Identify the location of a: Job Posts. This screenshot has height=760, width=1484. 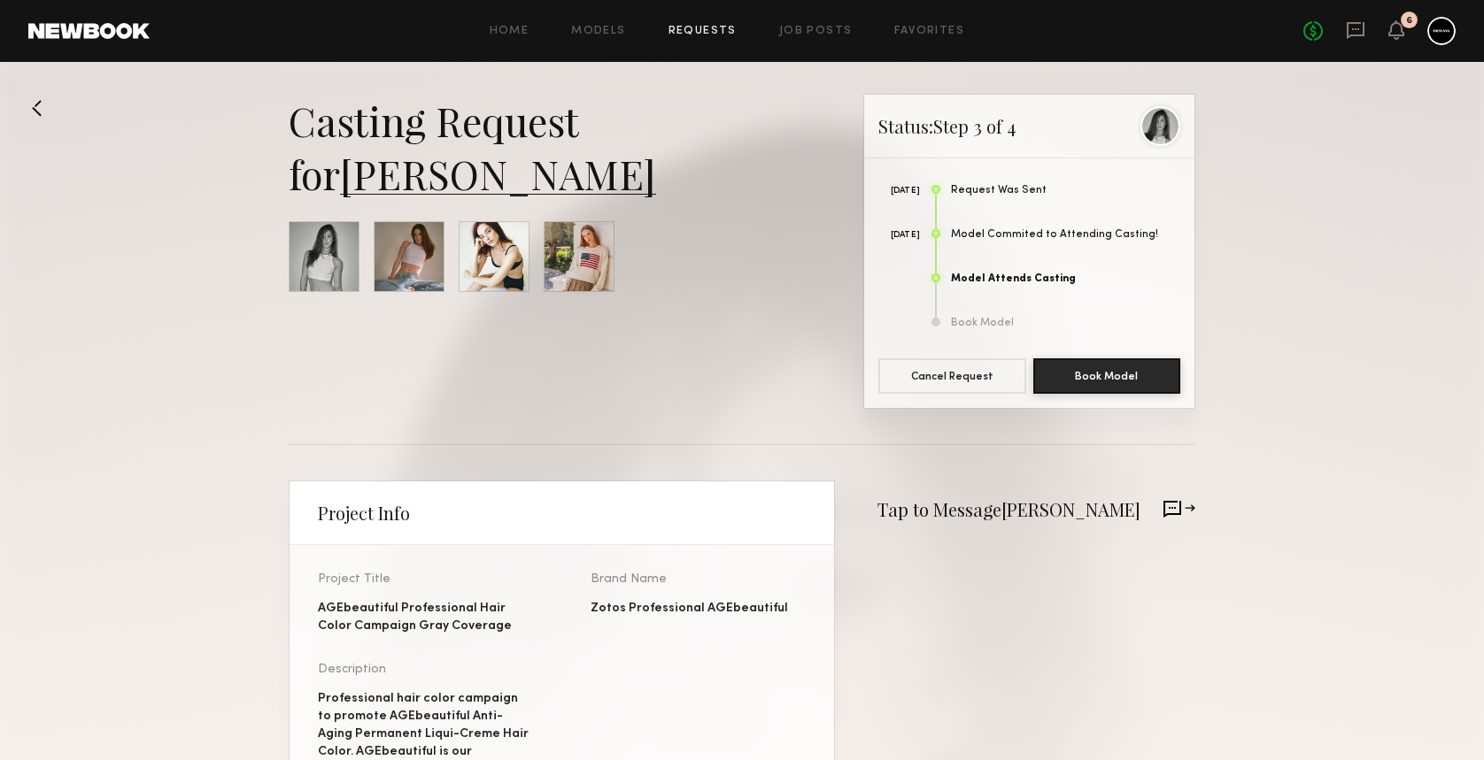
(815, 31).